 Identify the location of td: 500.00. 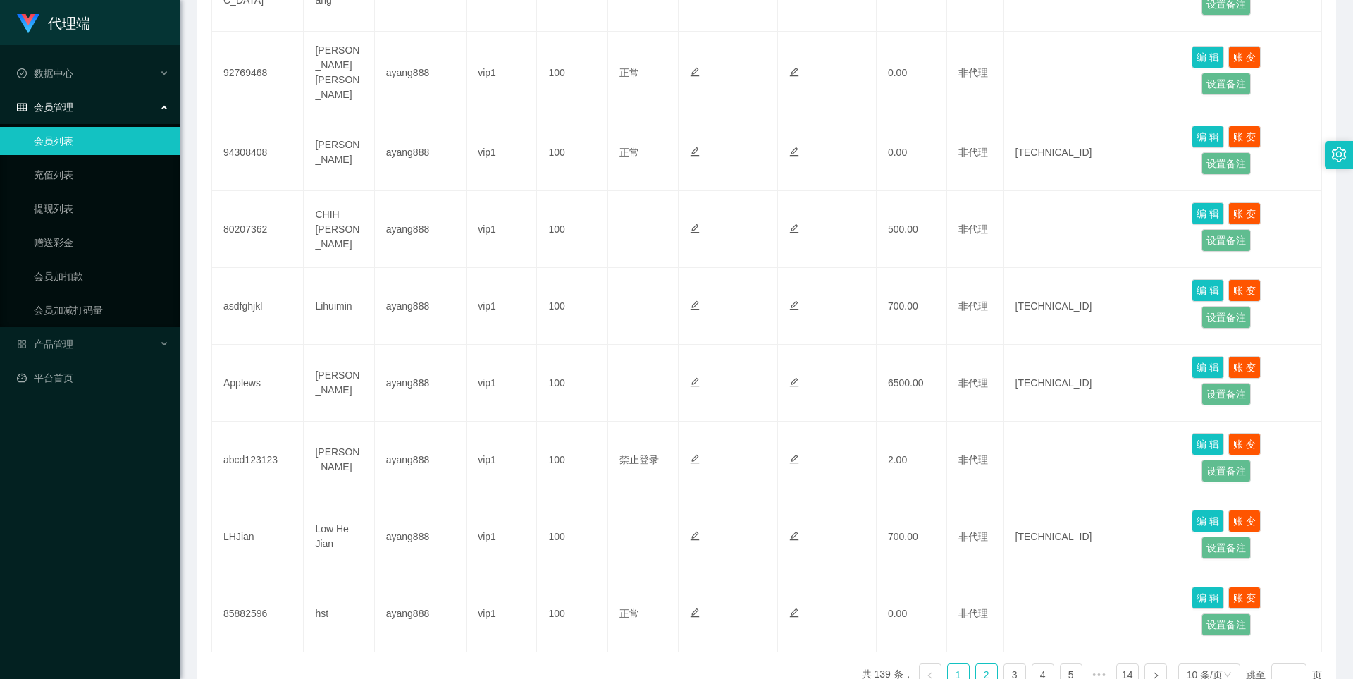
(912, 229).